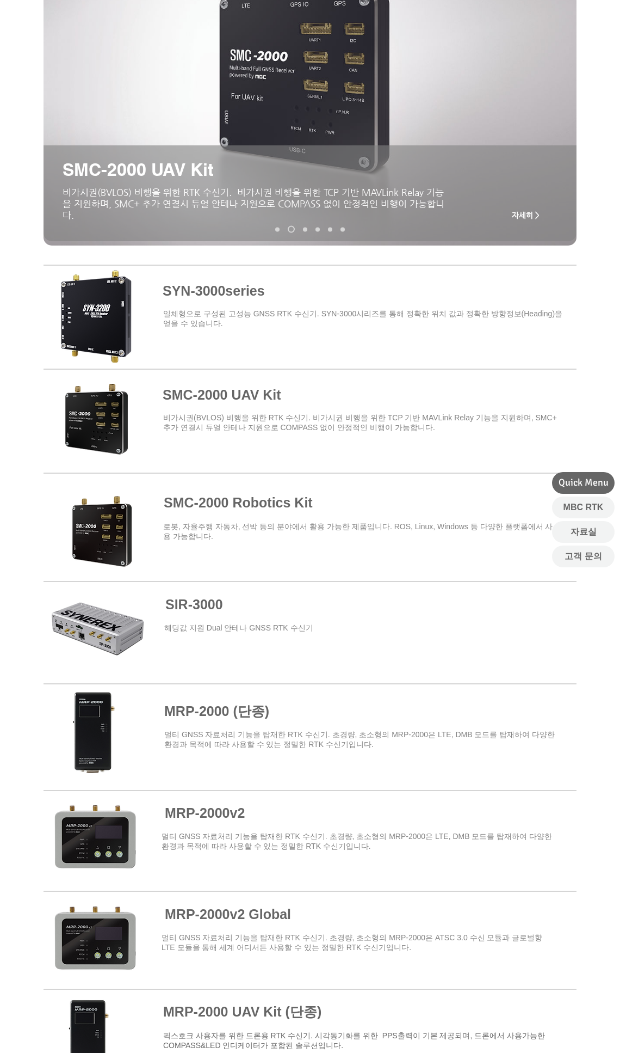  What do you see at coordinates (583, 483) in the screenshot?
I see `div: Quick Menu` at bounding box center [583, 483].